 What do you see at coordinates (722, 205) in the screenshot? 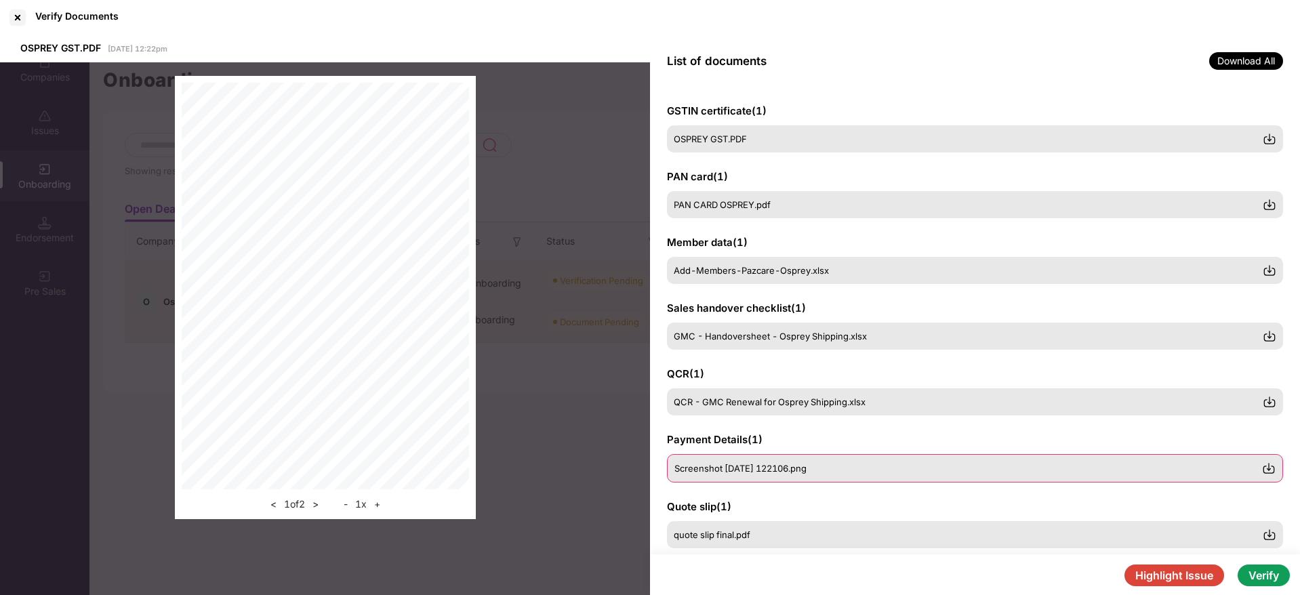
I see `span: PAN CARD OSPREY.pdf` at bounding box center [722, 205].